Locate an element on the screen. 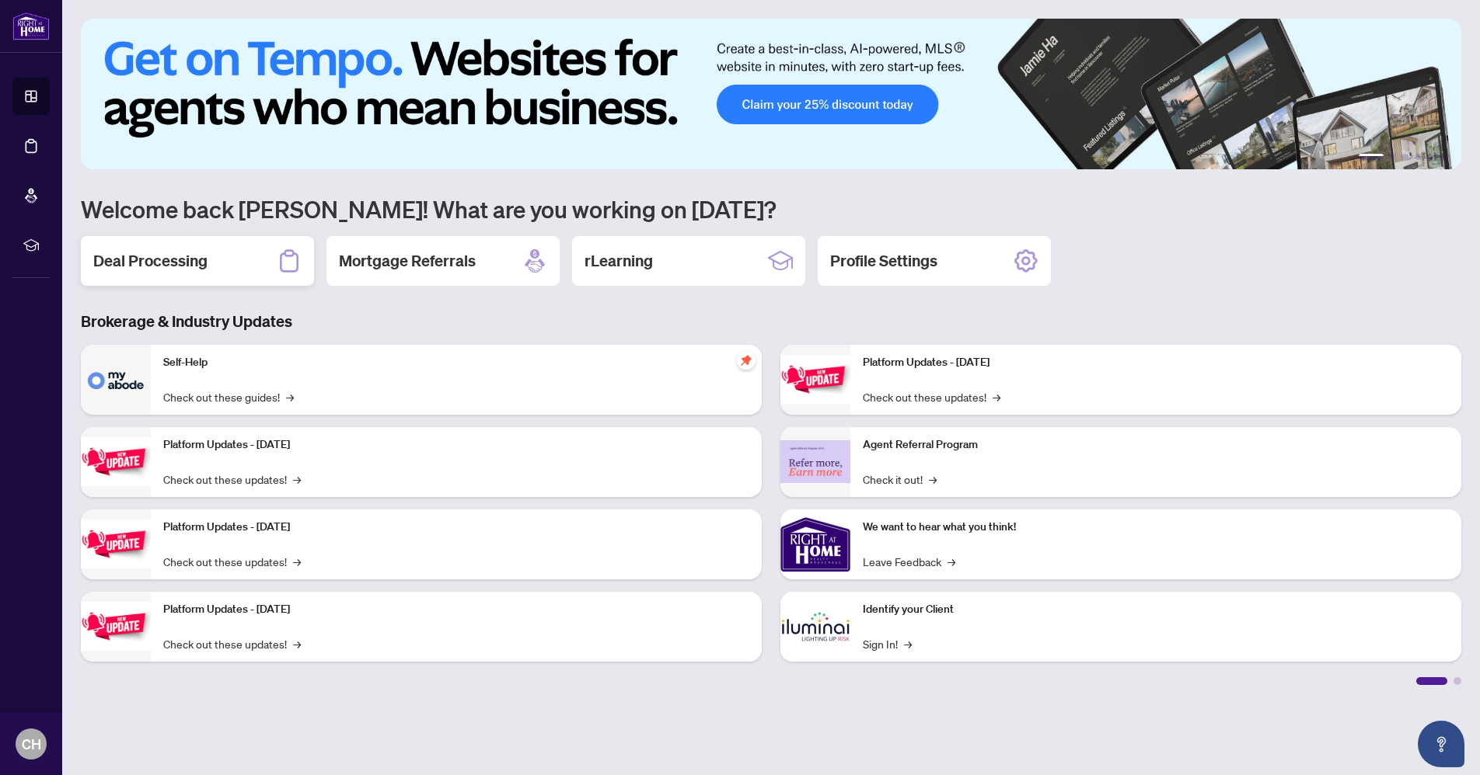 The image size is (1480, 775). a: Check it out!→ is located at coordinates (899, 479).